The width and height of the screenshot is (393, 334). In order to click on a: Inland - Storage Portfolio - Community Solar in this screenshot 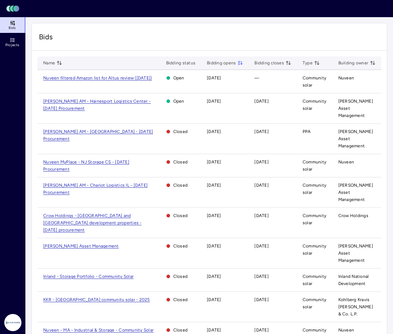, I will do `click(88, 276)`.